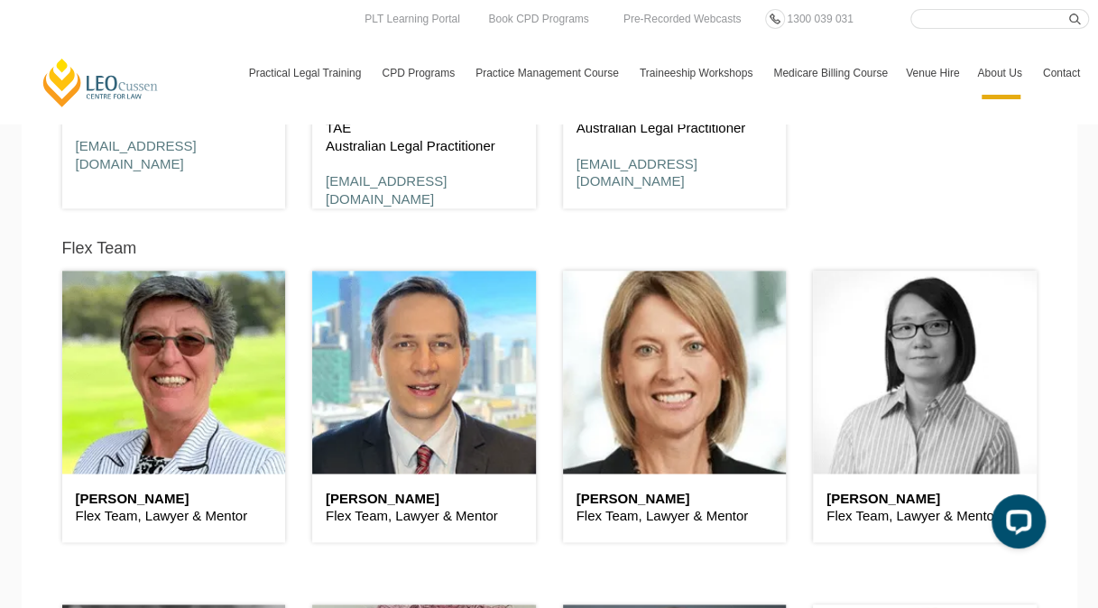 The image size is (1098, 608). Describe the element at coordinates (412, 19) in the screenshot. I see `a: PLT Learning Portal` at that location.